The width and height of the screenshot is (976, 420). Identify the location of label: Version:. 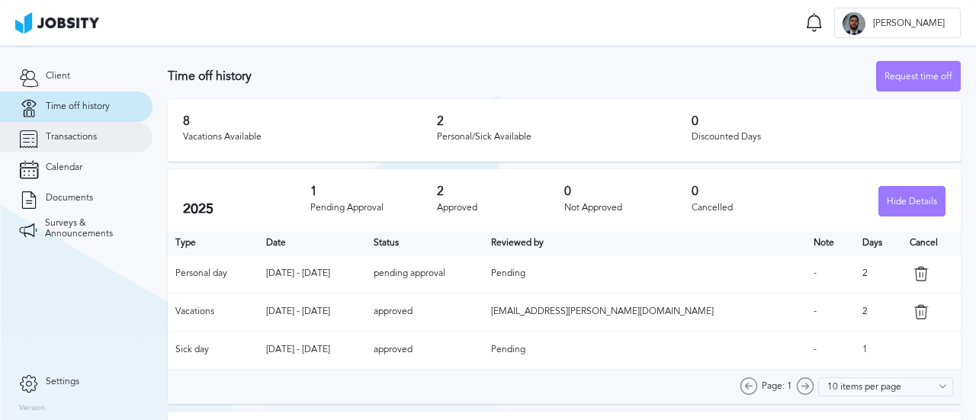
(33, 409).